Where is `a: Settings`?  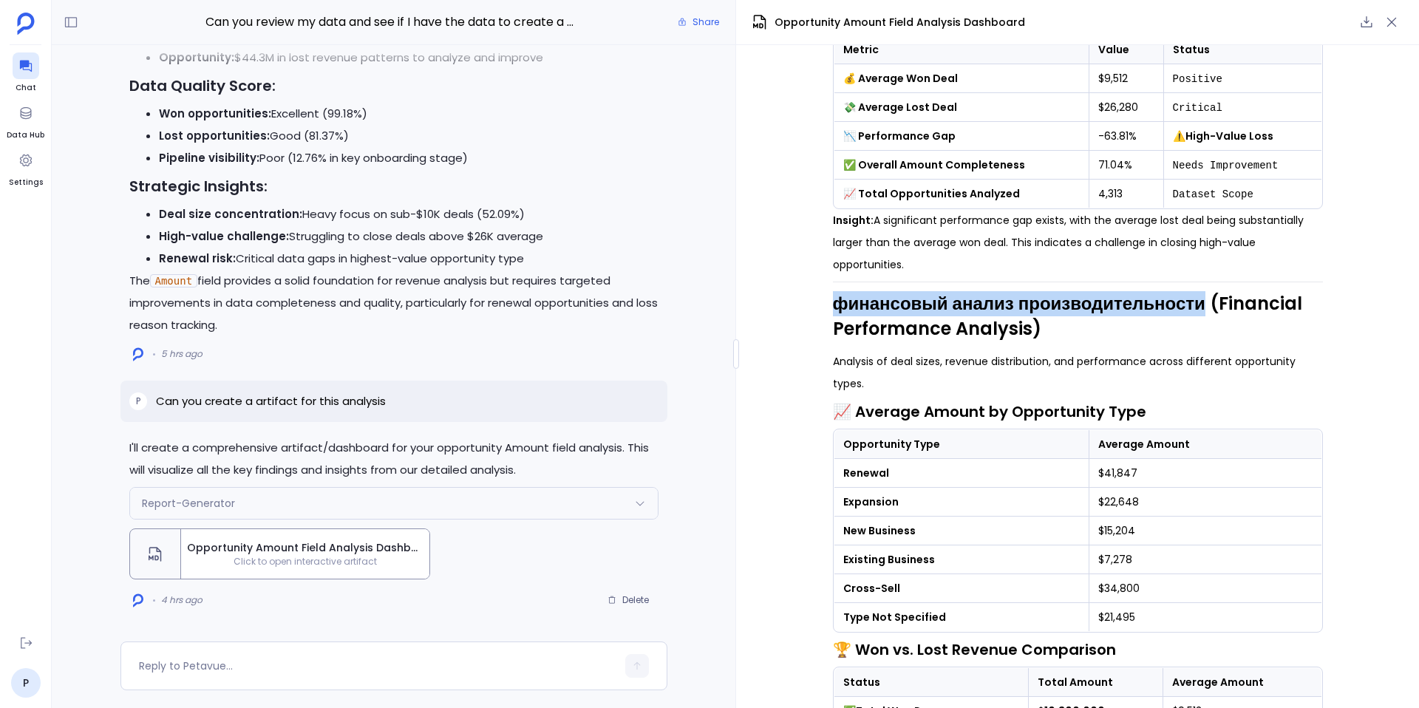 a: Settings is located at coordinates (26, 168).